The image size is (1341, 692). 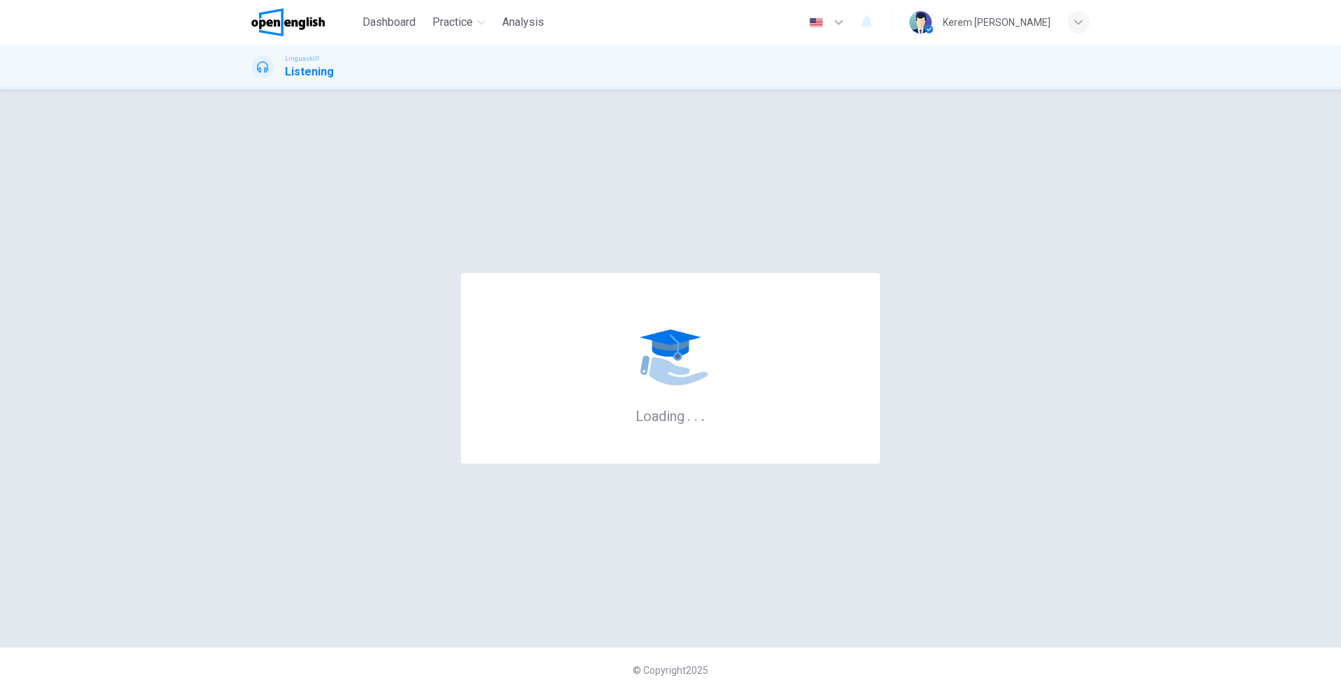 What do you see at coordinates (310, 72) in the screenshot?
I see `h1: Listening` at bounding box center [310, 72].